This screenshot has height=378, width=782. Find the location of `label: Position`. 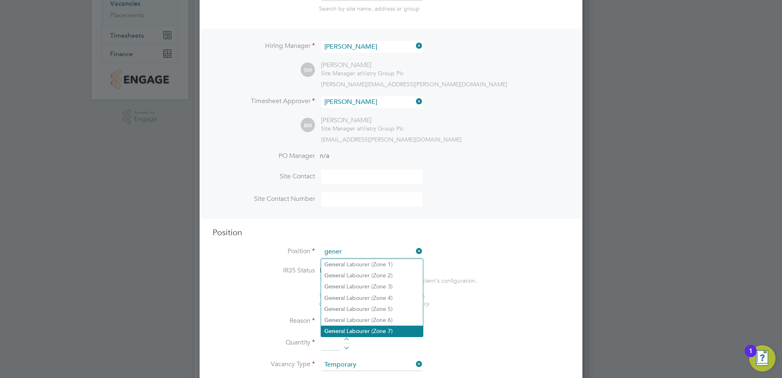

label: Position is located at coordinates (264, 251).